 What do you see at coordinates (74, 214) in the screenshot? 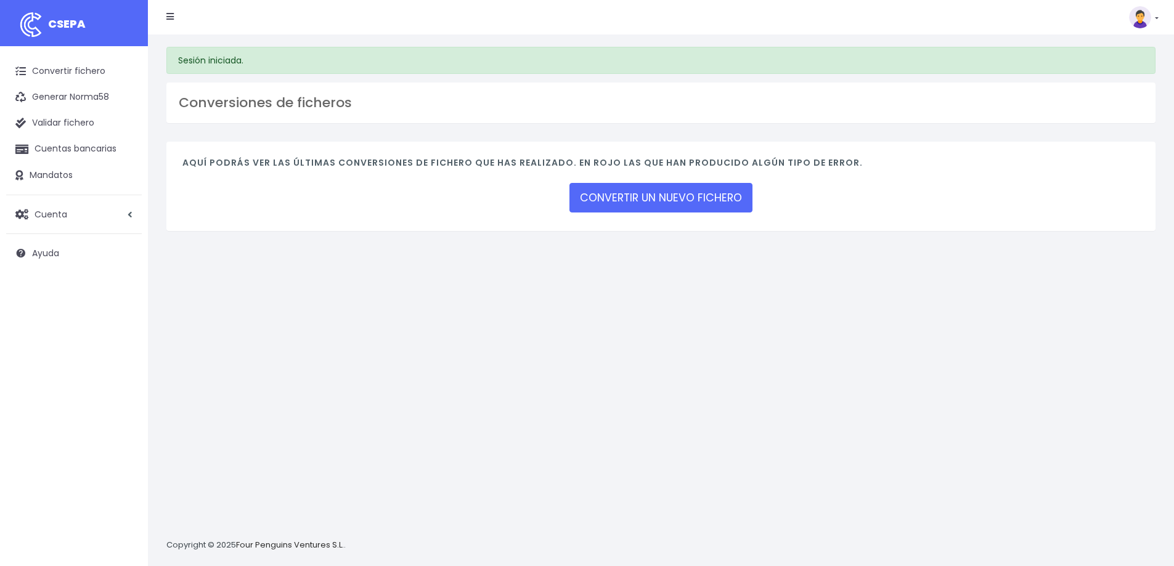
I see `a: Cuenta` at bounding box center [74, 214].